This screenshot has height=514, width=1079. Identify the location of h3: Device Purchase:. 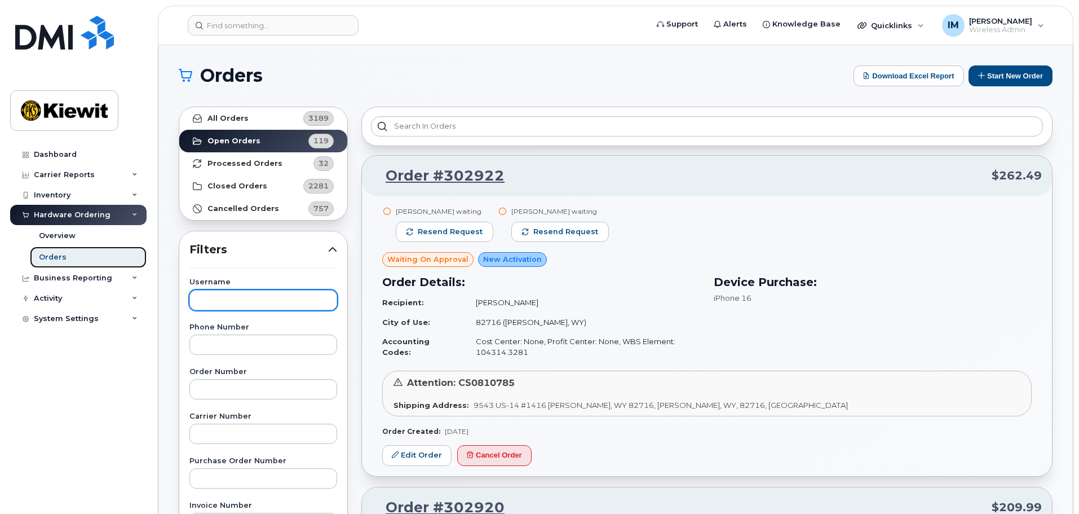
(873, 282).